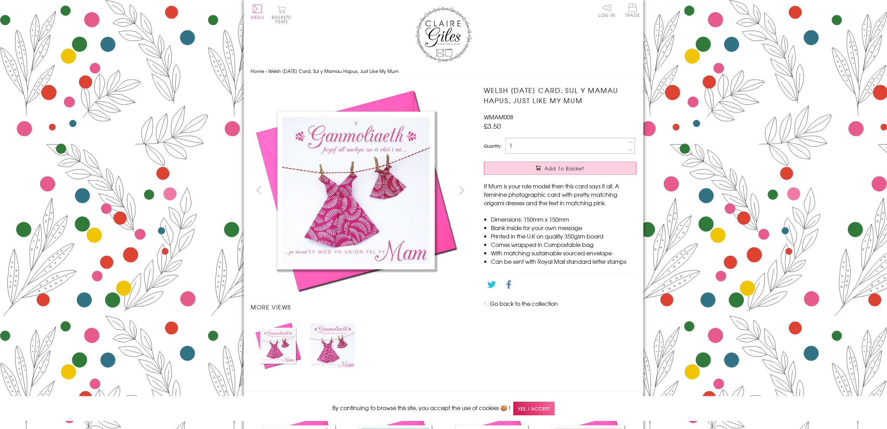  I want to click on li: Carousel Page 2, so click(333, 345).